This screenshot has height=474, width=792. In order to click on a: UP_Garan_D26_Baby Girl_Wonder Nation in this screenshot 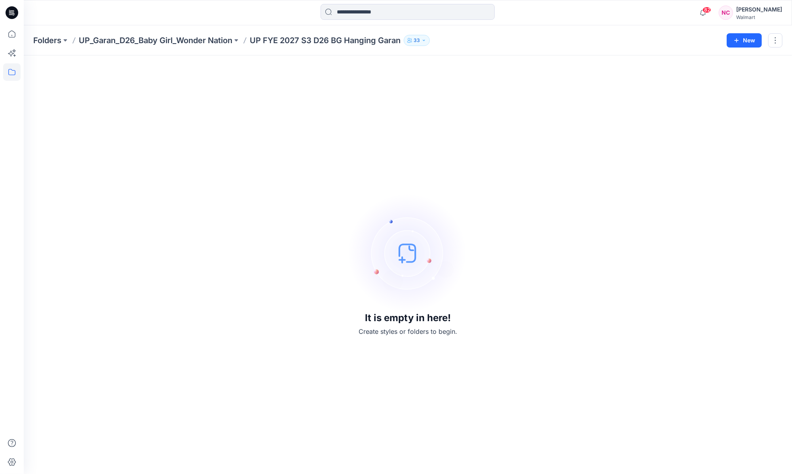, I will do `click(156, 40)`.